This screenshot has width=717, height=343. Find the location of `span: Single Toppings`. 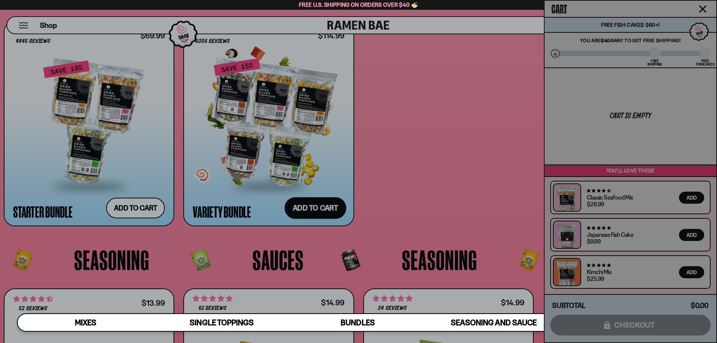

span: Single Toppings is located at coordinates (221, 322).